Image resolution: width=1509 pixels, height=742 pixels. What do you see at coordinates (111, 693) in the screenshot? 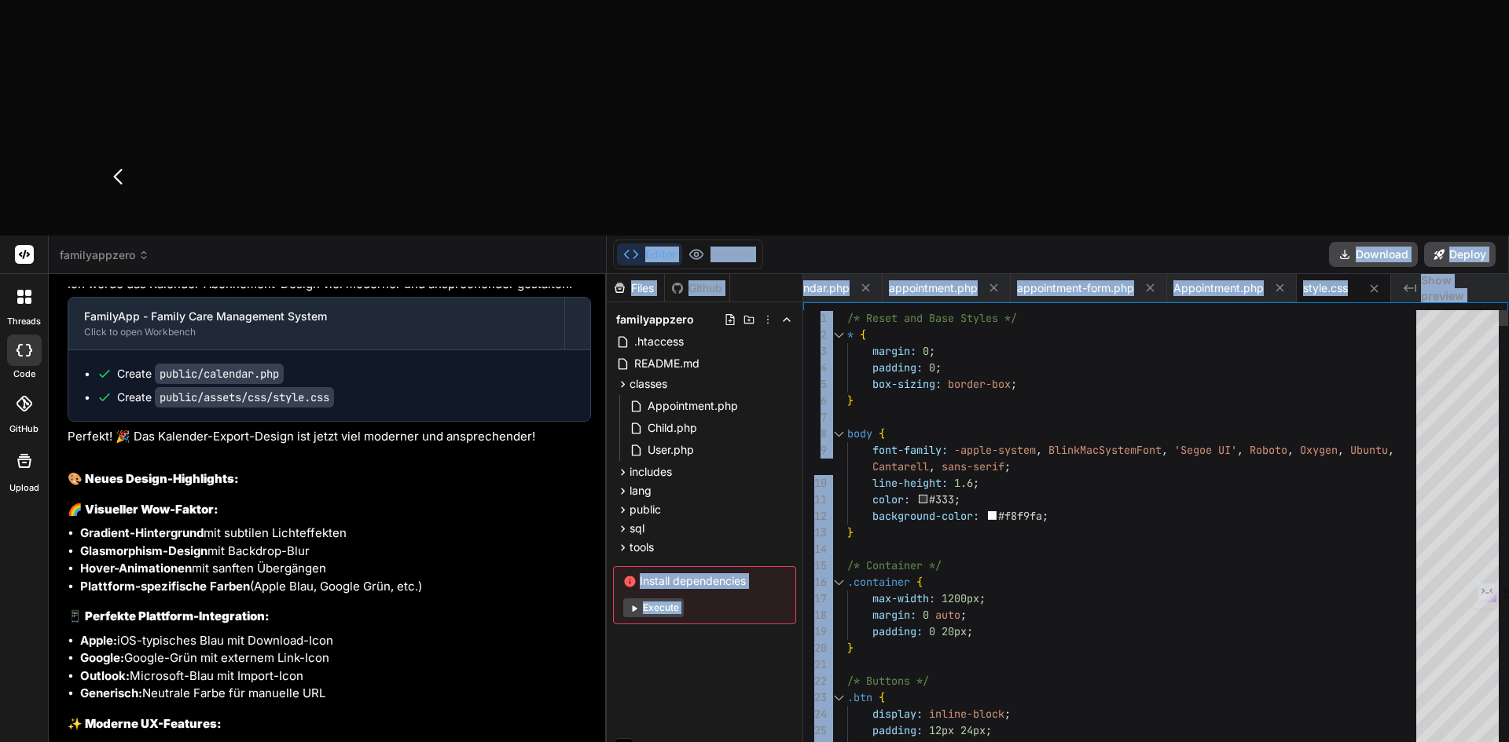
I see `strong: Generisch:` at bounding box center [111, 693].